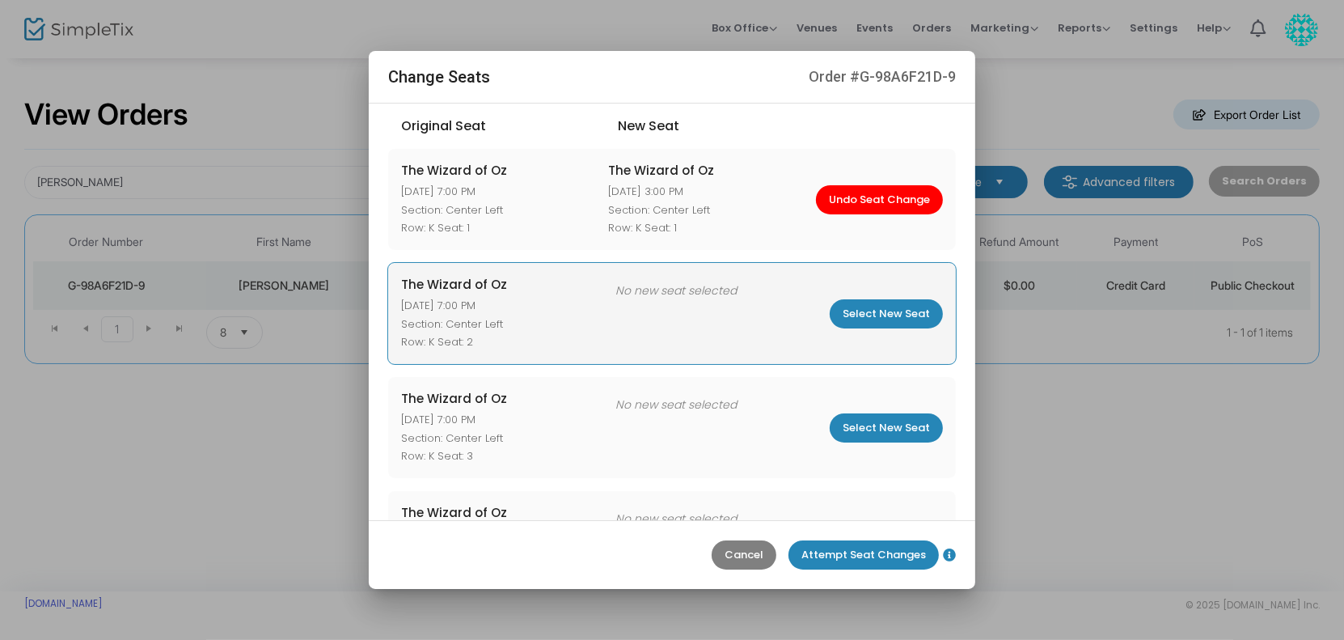 The width and height of the screenshot is (1344, 640). I want to click on span: New Seat, so click(726, 126).